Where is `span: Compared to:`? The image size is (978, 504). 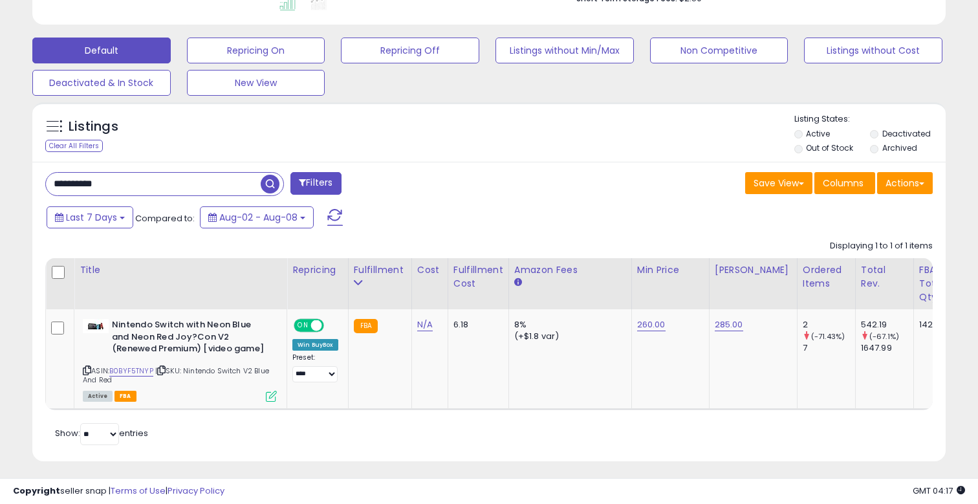
span: Compared to: is located at coordinates (165, 218).